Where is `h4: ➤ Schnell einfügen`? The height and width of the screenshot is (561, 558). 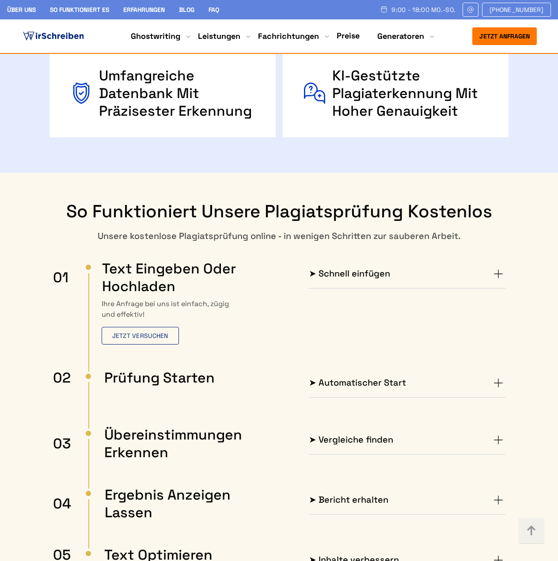 h4: ➤ Schnell einfügen is located at coordinates (349, 274).